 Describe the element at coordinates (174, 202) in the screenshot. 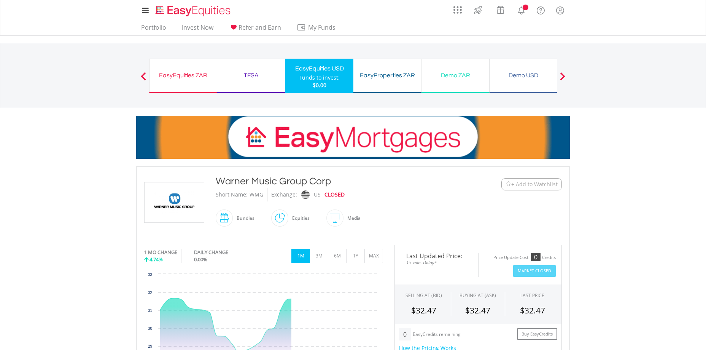

I see `img: EQU.US.WMG.png` at that location.